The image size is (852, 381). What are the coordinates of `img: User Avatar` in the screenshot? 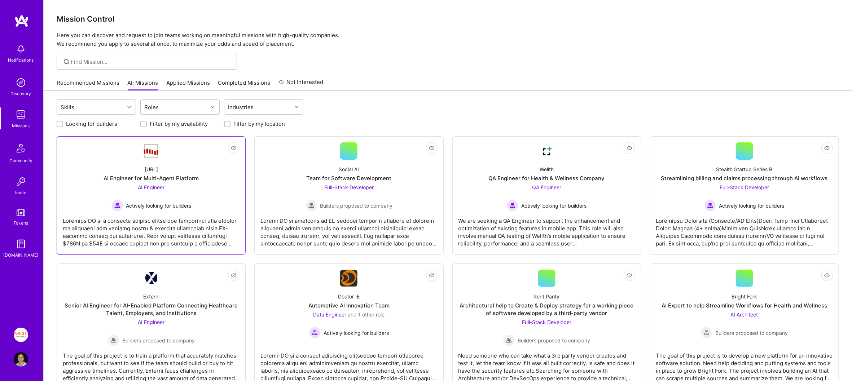 It's located at (21, 360).